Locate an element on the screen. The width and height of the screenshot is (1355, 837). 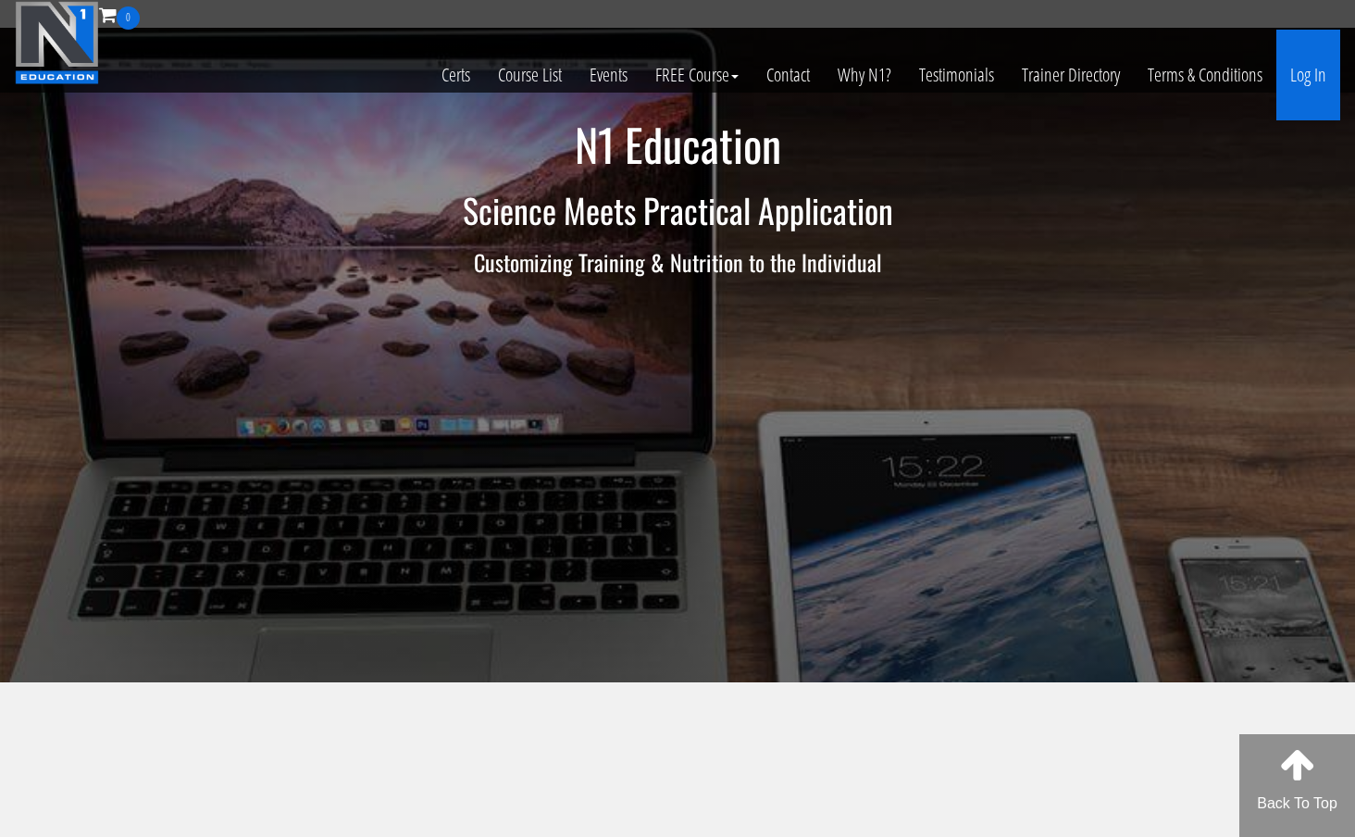
a: Contact is located at coordinates (788, 75).